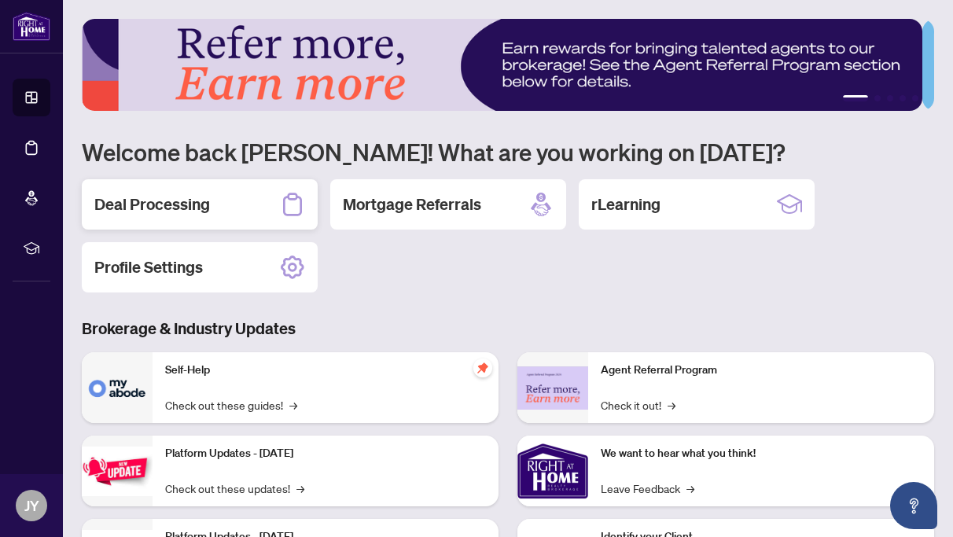  Describe the element at coordinates (31, 506) in the screenshot. I see `span: JY` at that location.